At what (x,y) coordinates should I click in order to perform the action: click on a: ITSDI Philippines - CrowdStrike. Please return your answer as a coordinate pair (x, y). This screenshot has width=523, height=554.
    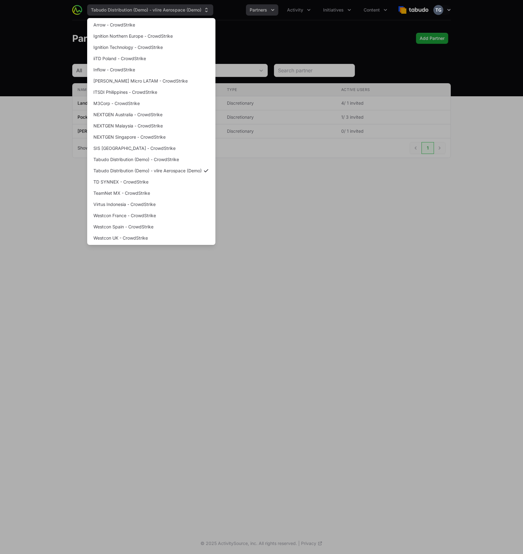
    Looking at the image, I should click on (151, 92).